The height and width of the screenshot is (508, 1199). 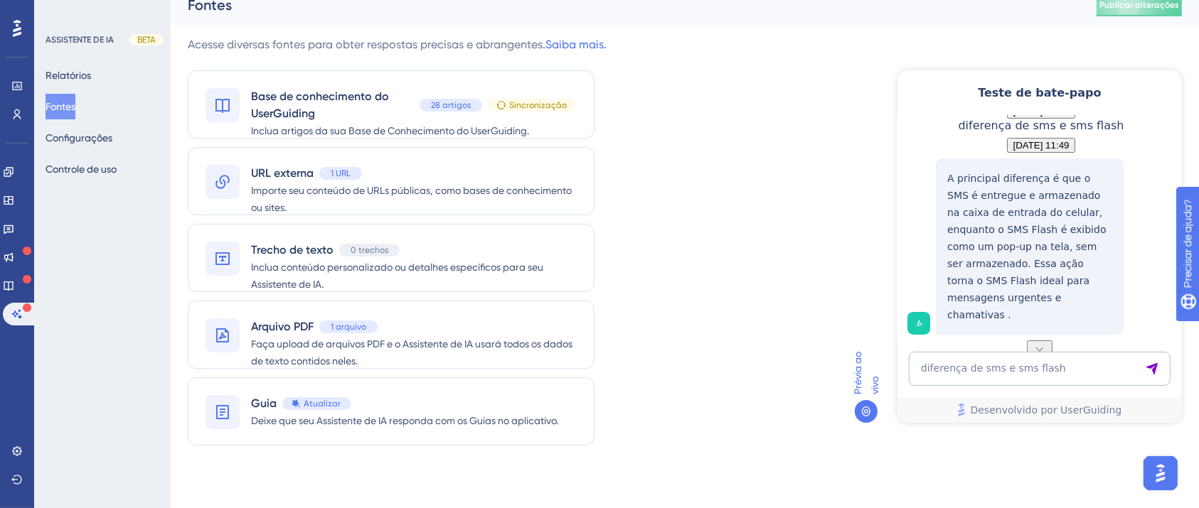 What do you see at coordinates (264, 403) in the screenshot?
I see `font: Guia` at bounding box center [264, 403].